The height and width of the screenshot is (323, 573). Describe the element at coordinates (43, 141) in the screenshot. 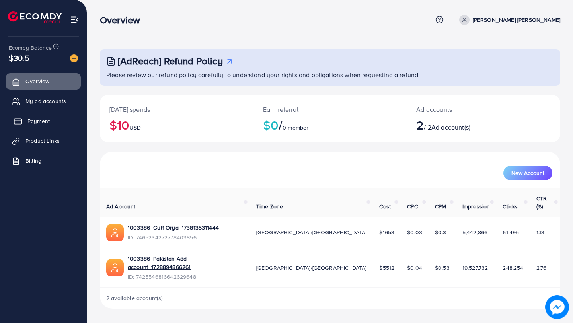

I see `span: Product Links` at that location.